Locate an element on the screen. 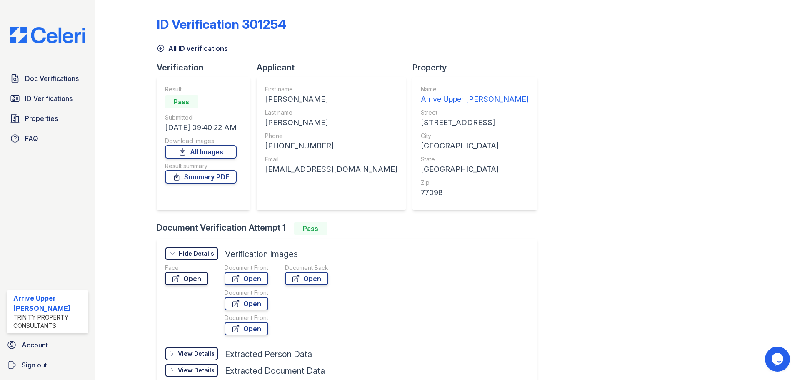  a: Summary PDF is located at coordinates (201, 177).